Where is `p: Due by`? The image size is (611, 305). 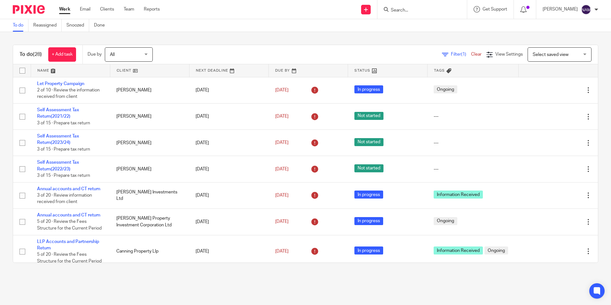
p: Due by is located at coordinates (95, 54).